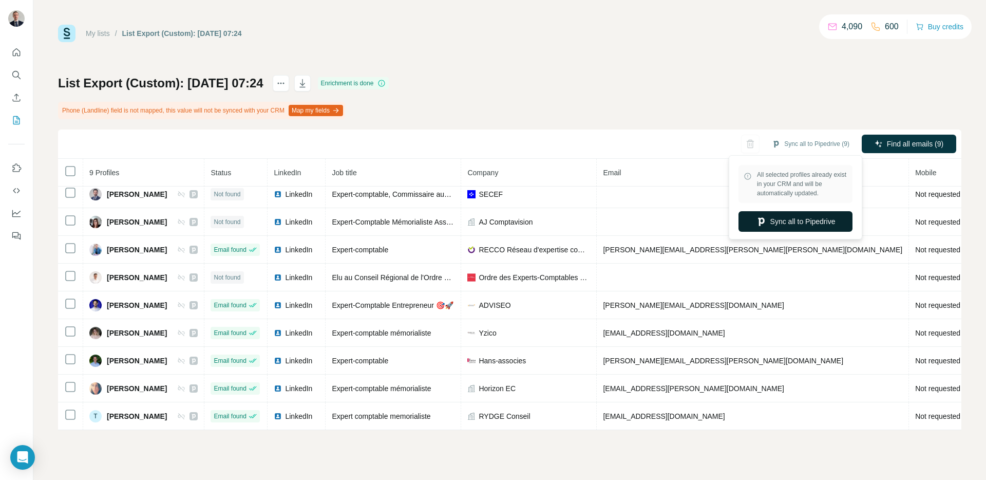  I want to click on button: Use Surfe on LinkedIn, so click(16, 168).